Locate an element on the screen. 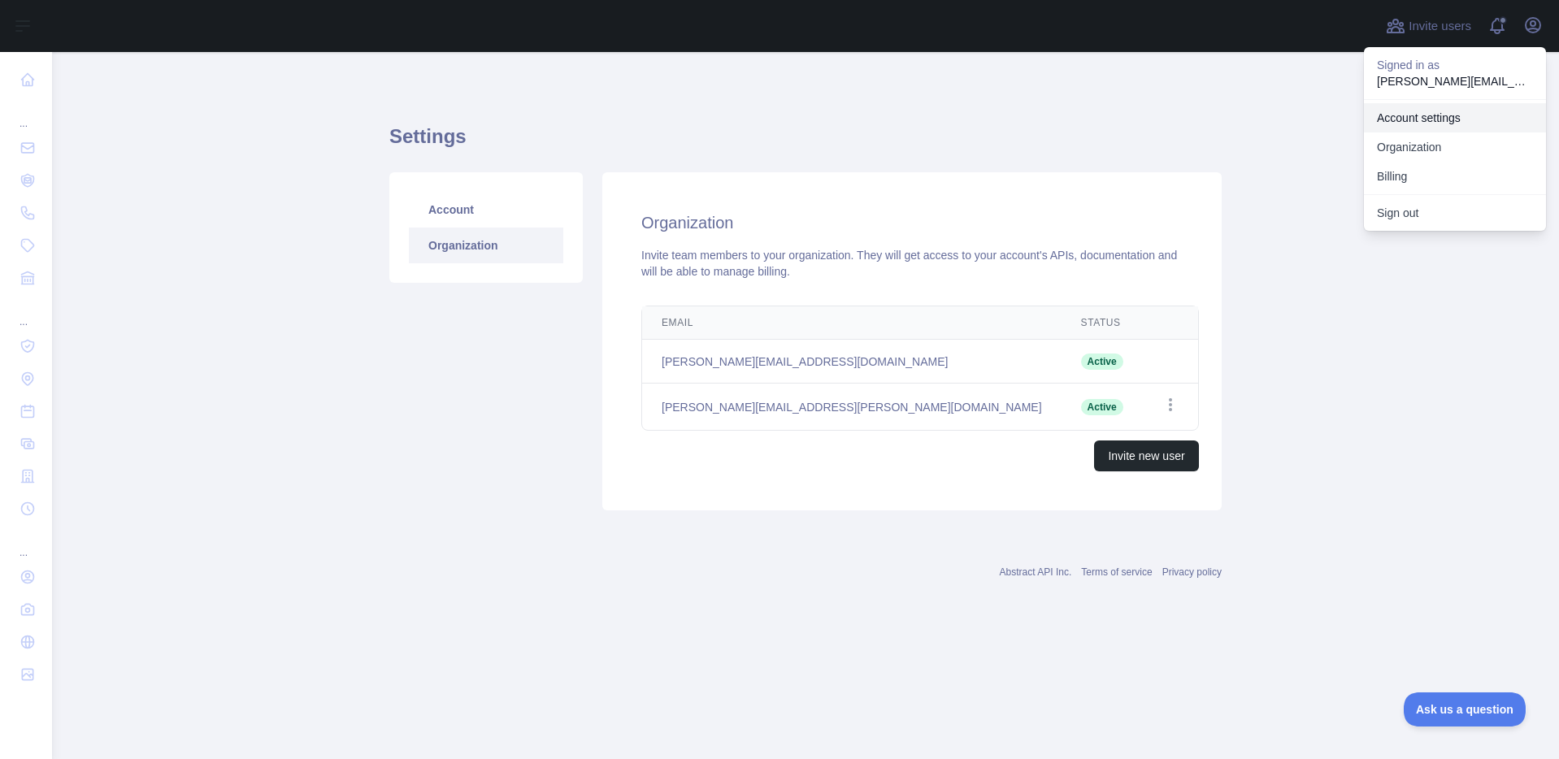 The width and height of the screenshot is (1559, 759). th: Email is located at coordinates (852, 323).